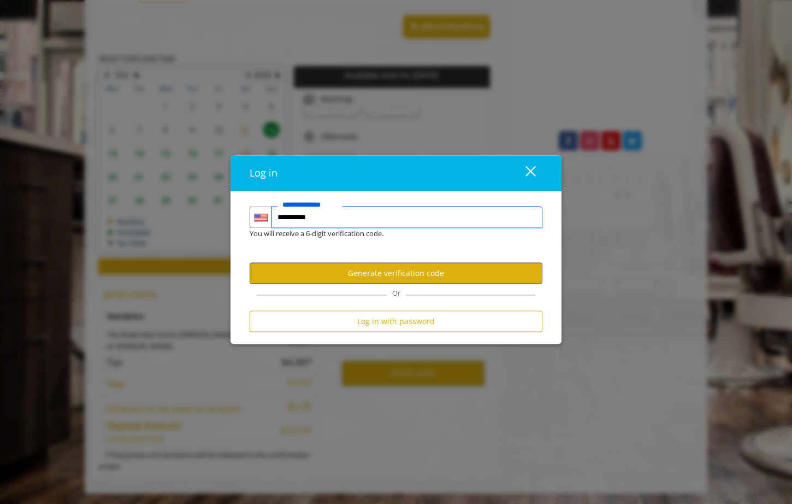 This screenshot has height=504, width=792. I want to click on button: Generate verification code, so click(396, 273).